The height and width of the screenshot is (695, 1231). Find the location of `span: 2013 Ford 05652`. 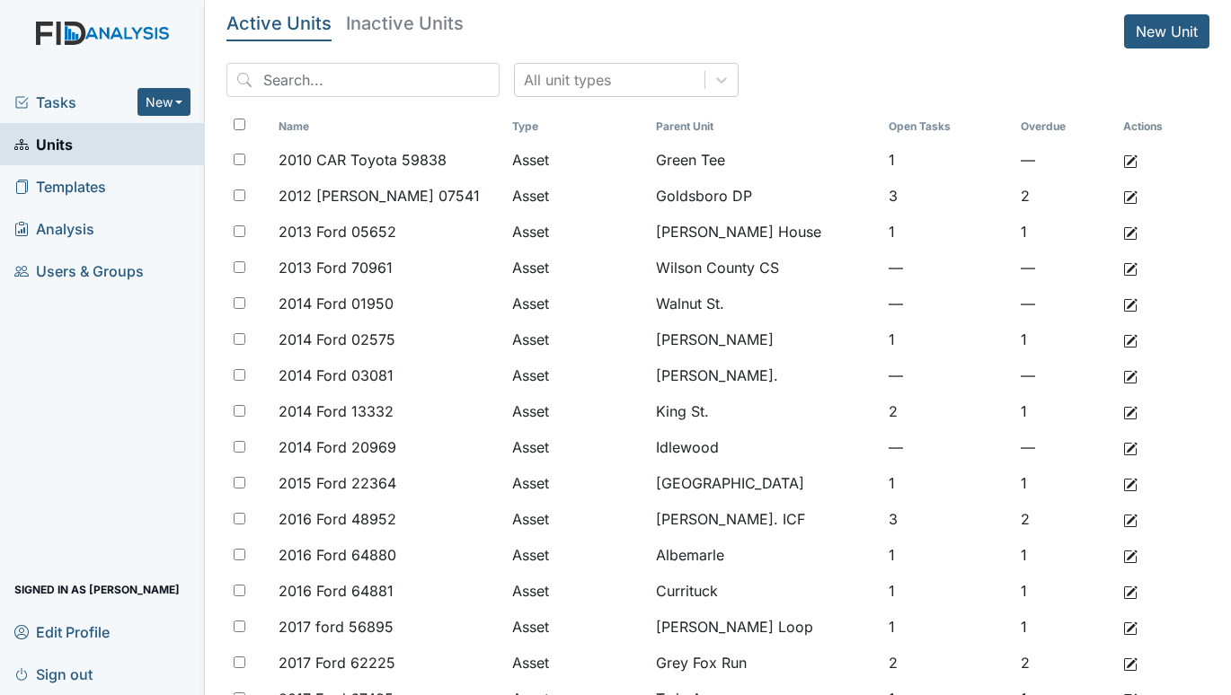

span: 2013 Ford 05652 is located at coordinates (337, 232).